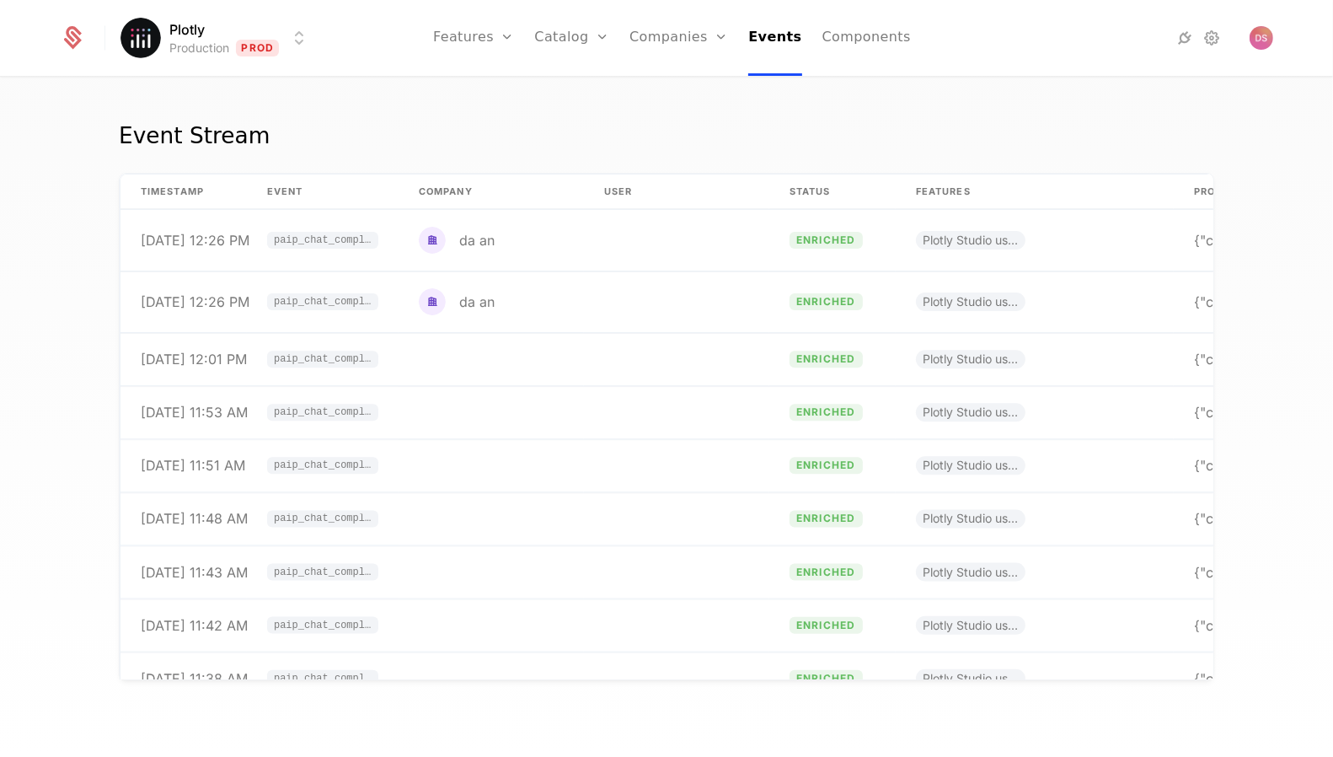 This screenshot has width=1333, height=757. Describe the element at coordinates (1185, 38) in the screenshot. I see `a: Integrations` at that location.